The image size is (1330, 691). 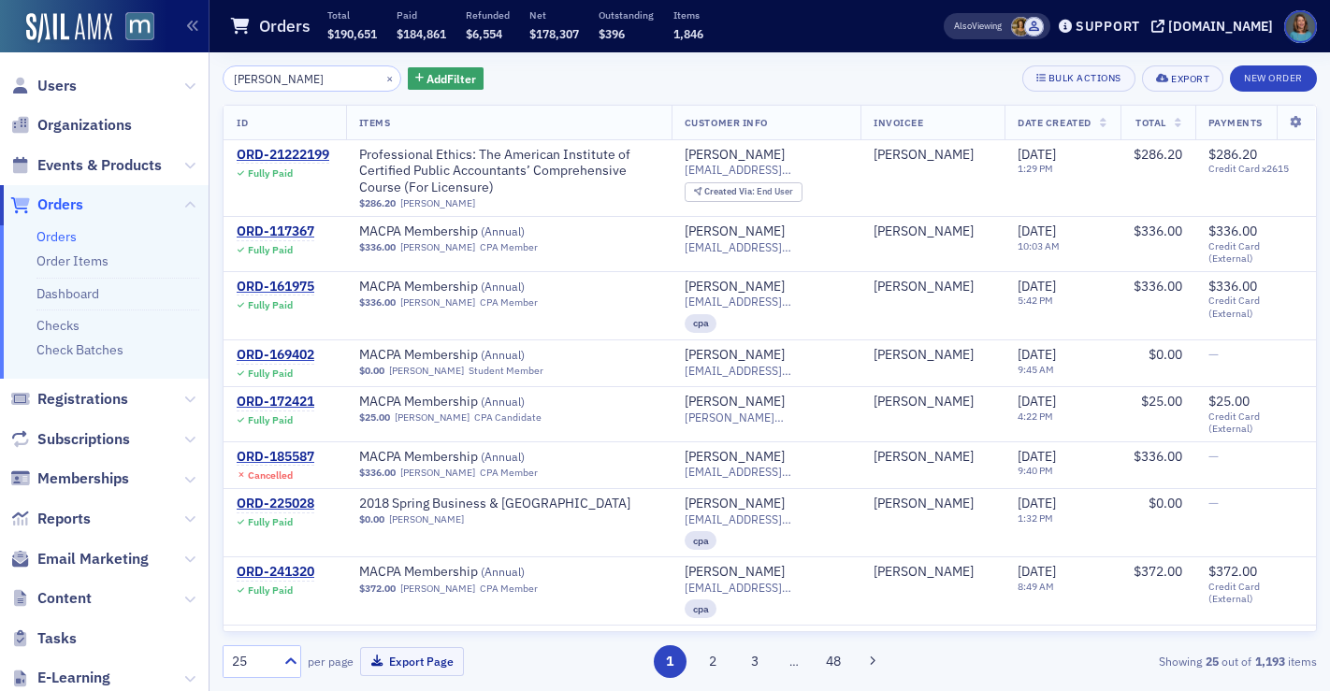 I want to click on time: 1:32 PM, so click(x=1035, y=518).